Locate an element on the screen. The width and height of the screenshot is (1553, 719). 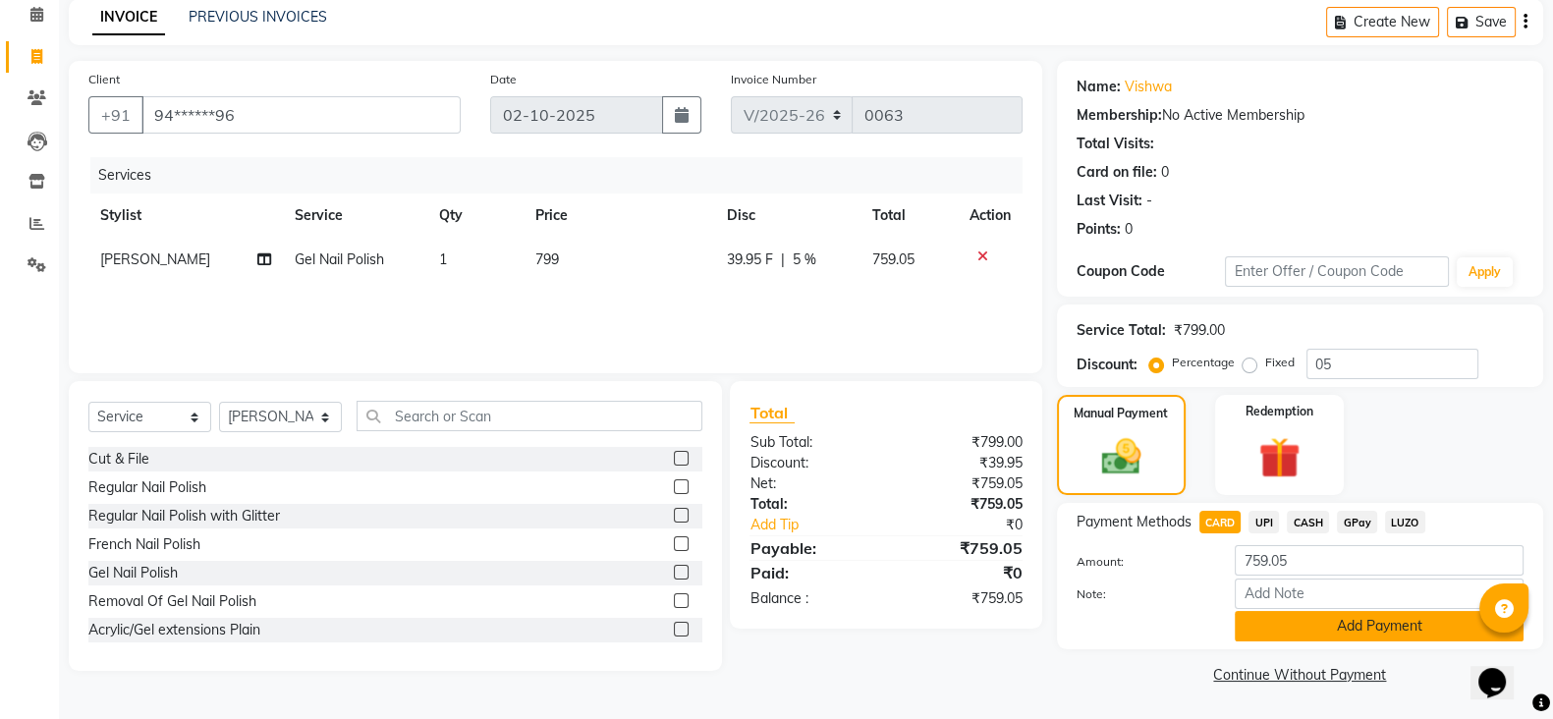
span: 5 % is located at coordinates (805, 259).